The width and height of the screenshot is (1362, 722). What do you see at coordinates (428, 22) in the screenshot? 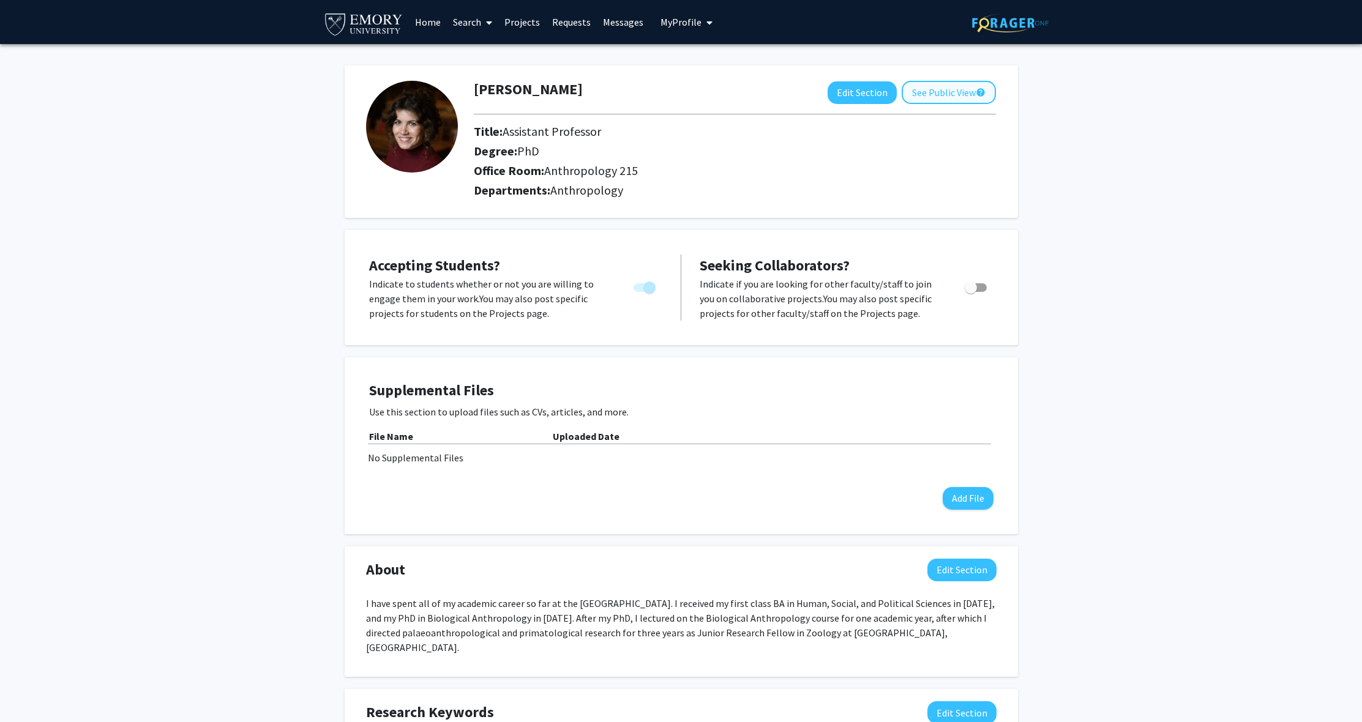
I see `a: Home` at bounding box center [428, 22].